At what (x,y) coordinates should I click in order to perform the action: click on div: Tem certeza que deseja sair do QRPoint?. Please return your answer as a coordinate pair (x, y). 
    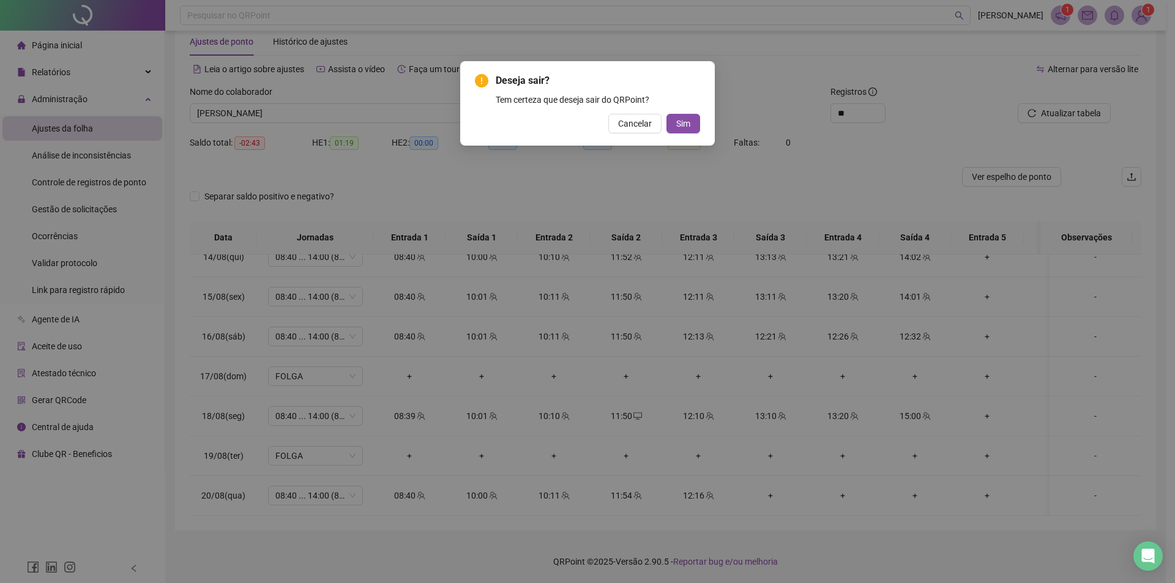
    Looking at the image, I should click on (598, 100).